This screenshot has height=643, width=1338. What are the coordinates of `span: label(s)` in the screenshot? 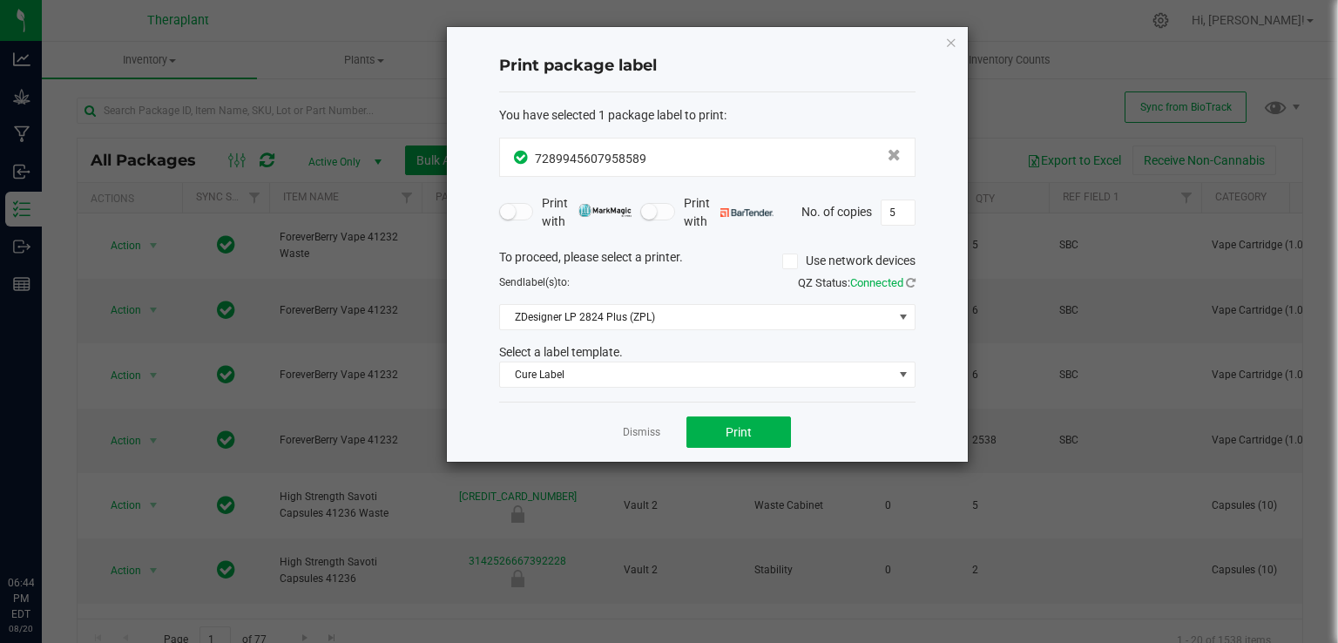 It's located at (540, 282).